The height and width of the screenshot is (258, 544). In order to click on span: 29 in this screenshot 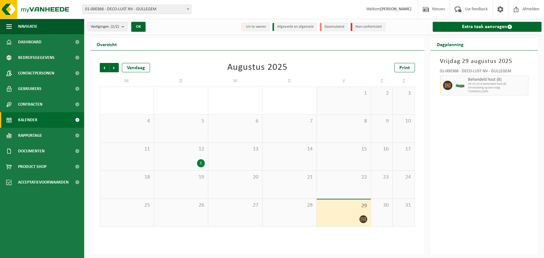, I will do `click(343, 206)`.